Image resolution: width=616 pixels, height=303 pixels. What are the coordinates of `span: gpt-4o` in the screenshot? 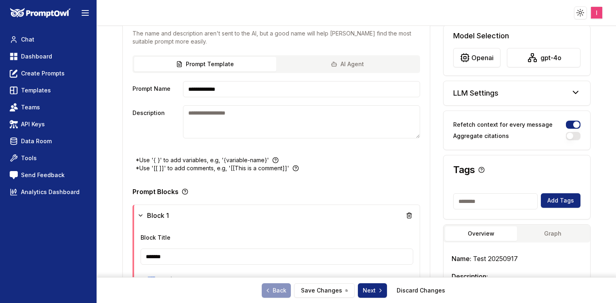 It's located at (551, 58).